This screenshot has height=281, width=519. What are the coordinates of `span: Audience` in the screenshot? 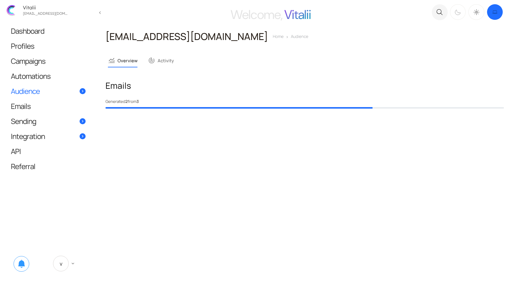 It's located at (25, 91).